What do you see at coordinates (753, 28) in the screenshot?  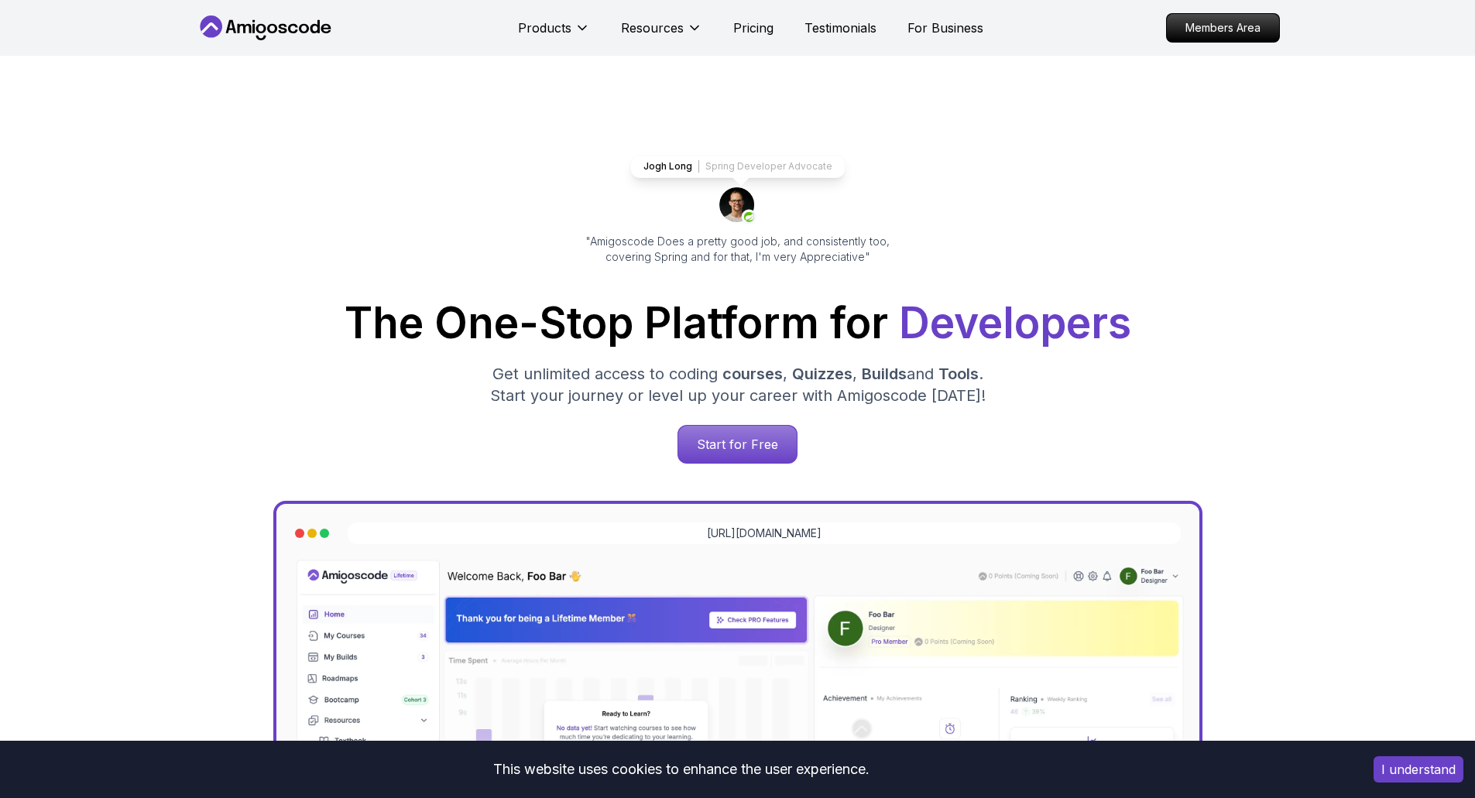 I see `a: Pricing` at bounding box center [753, 28].